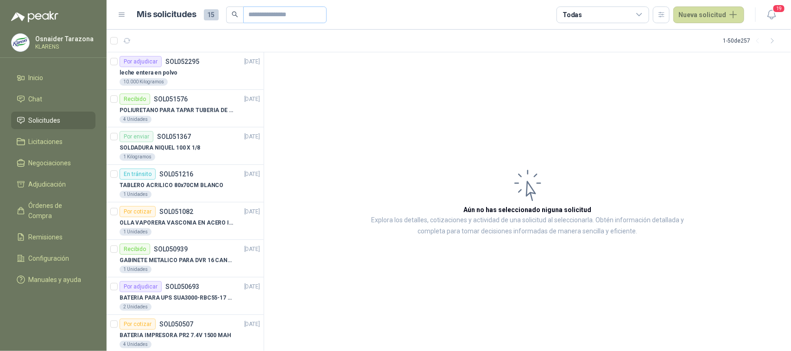 The image size is (791, 351). What do you see at coordinates (709, 15) in the screenshot?
I see `button: Nueva solicitud` at bounding box center [709, 15].